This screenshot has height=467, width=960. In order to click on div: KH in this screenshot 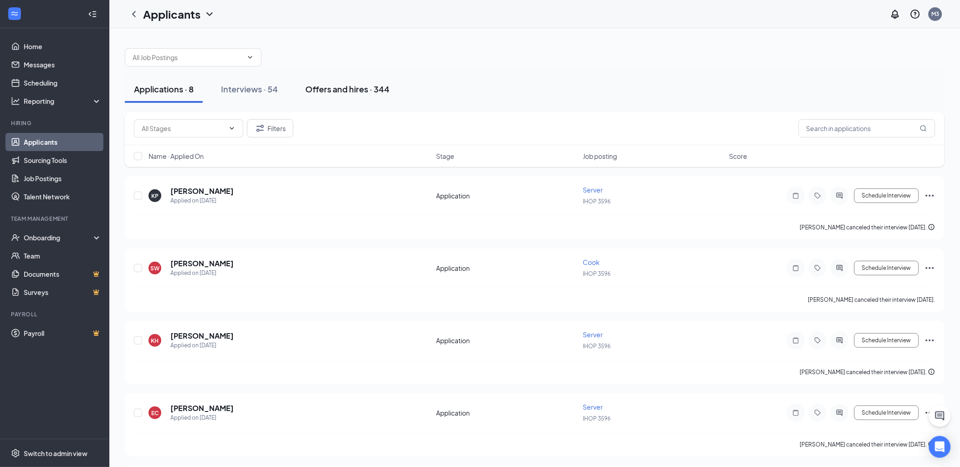, I will do `click(155, 341)`.